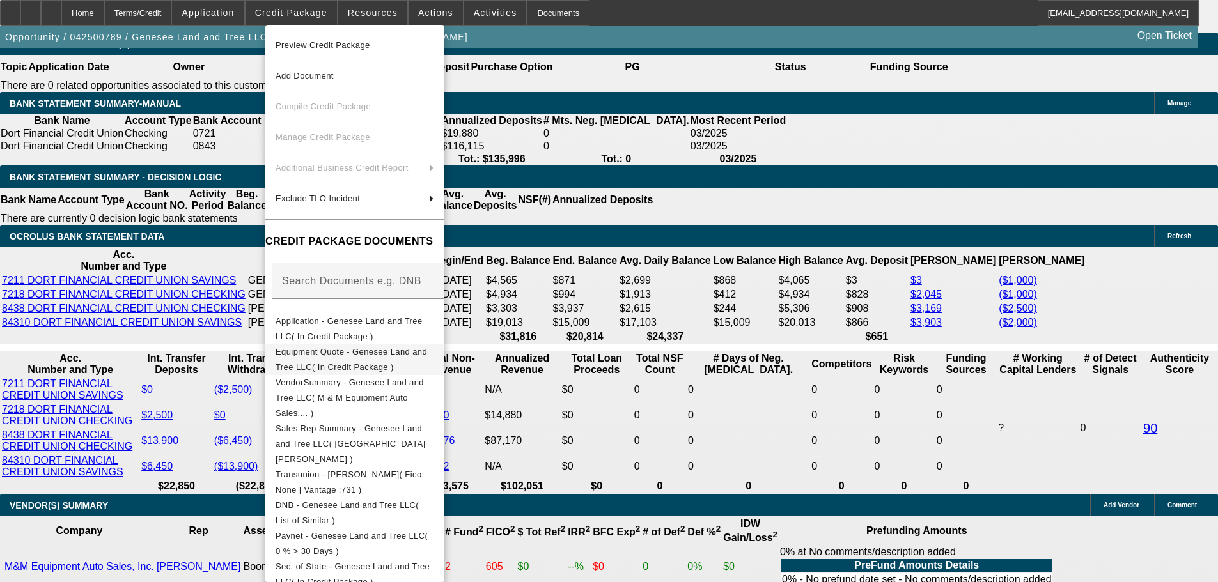  Describe the element at coordinates (355, 444) in the screenshot. I see `button: Sales Rep Summary - Genesee Land and Tree LLC( Mansfield, Jeff )` at that location.